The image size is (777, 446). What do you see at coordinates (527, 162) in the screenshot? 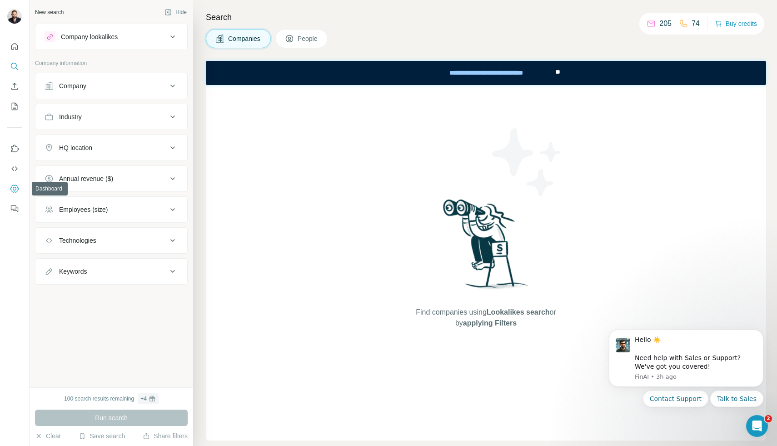
I see `img: Surfe Illustration - Stars` at bounding box center [527, 162].